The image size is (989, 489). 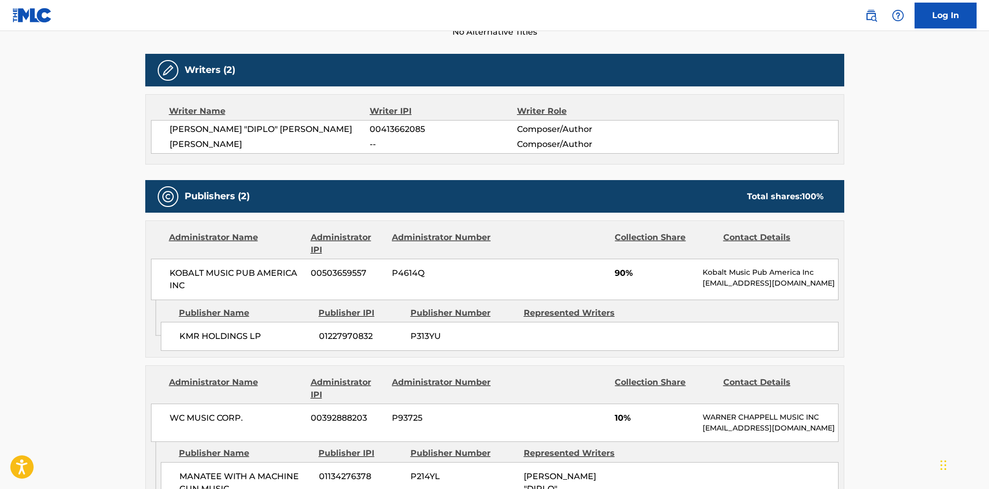 What do you see at coordinates (946, 16) in the screenshot?
I see `a: Log In` at bounding box center [946, 16].